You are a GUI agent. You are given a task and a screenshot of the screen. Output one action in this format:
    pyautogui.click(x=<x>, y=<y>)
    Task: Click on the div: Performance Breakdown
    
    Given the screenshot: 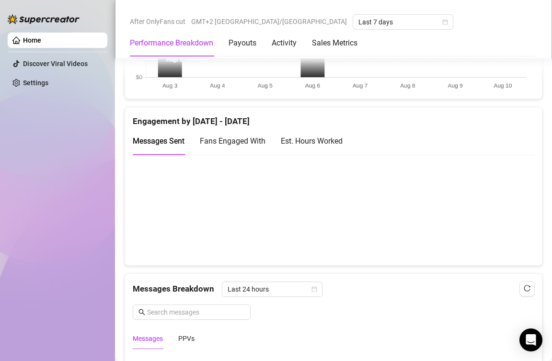 What is the action you would take?
    pyautogui.click(x=172, y=43)
    